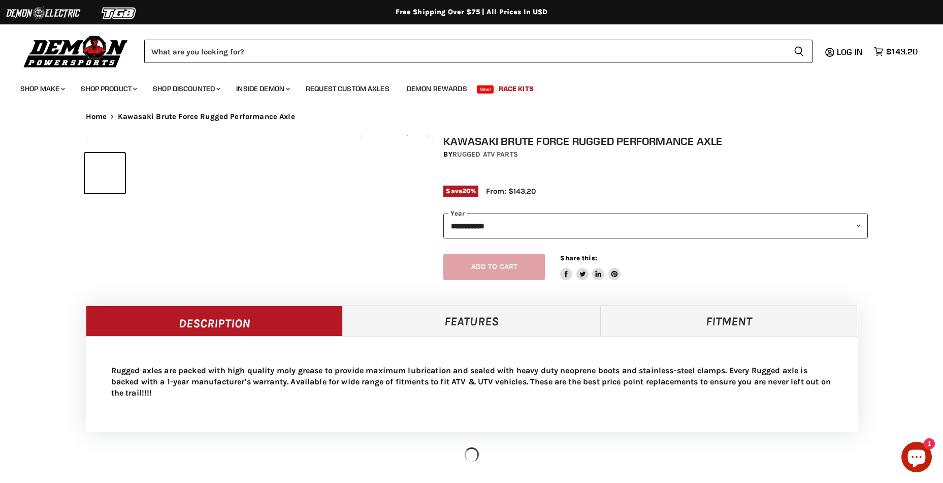 This screenshot has height=483, width=943. I want to click on a: Home, so click(97, 116).